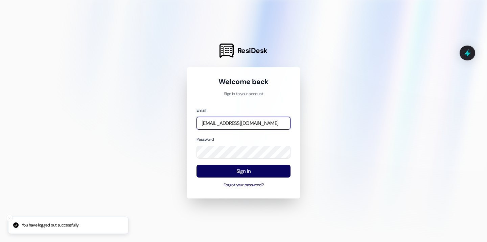  Describe the element at coordinates (9, 218) in the screenshot. I see `button: Close toast` at that location.